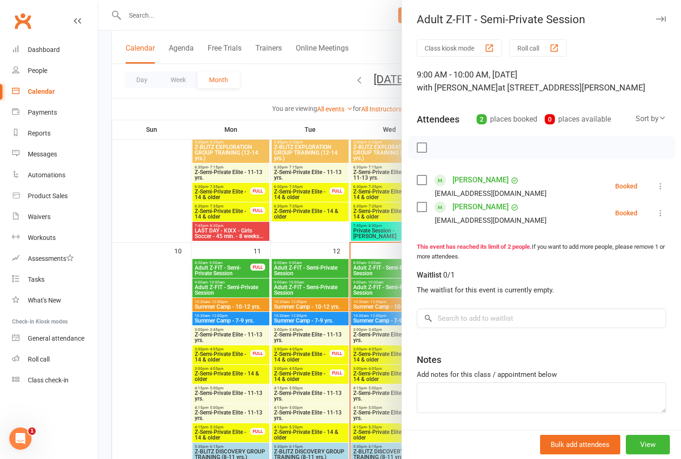 This screenshot has height=459, width=681. Describe the element at coordinates (42, 238) in the screenshot. I see `div: Workouts` at that location.